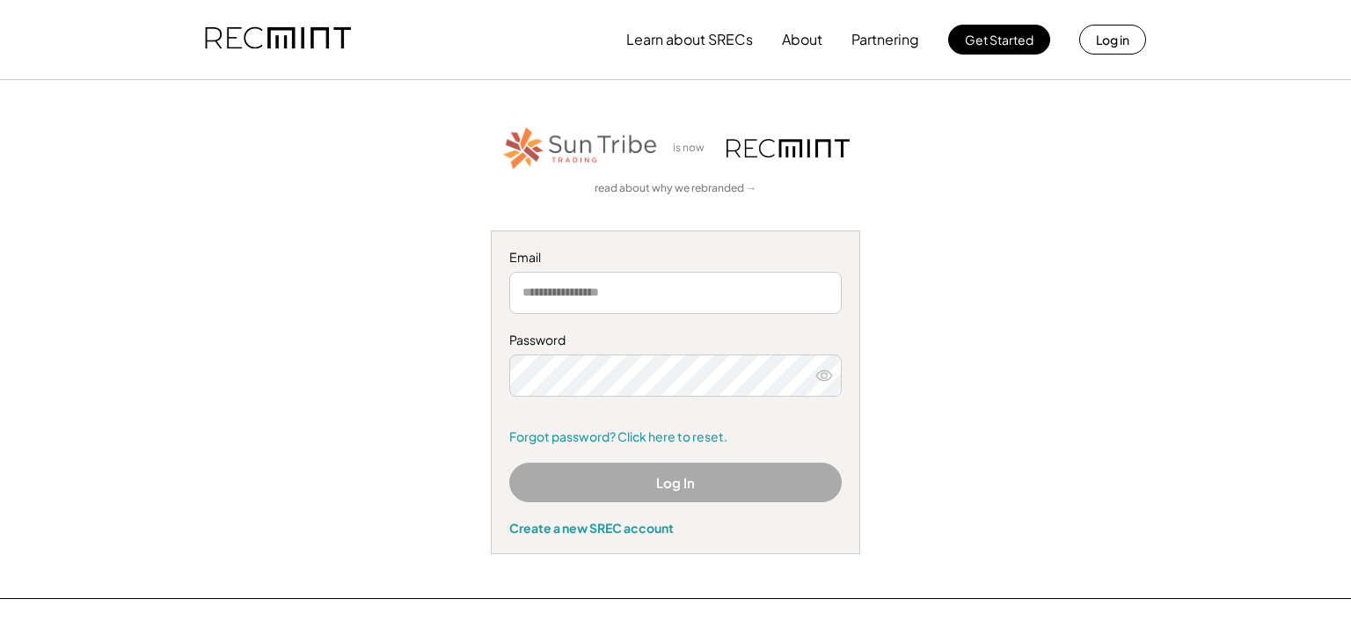  What do you see at coordinates (676, 528) in the screenshot?
I see `div: Create a new SREC account` at bounding box center [676, 528].